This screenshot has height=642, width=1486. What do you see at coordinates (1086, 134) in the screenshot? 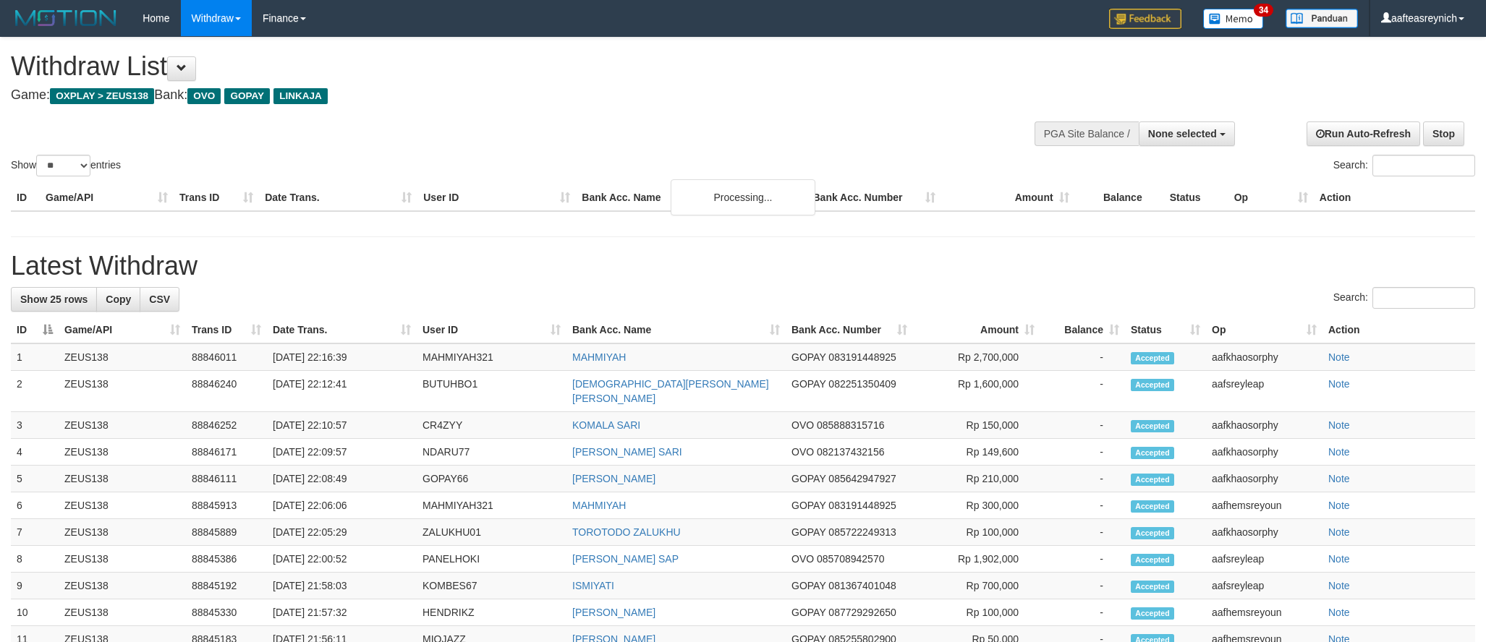
I see `div: PGA Site Balance /` at bounding box center [1086, 134].